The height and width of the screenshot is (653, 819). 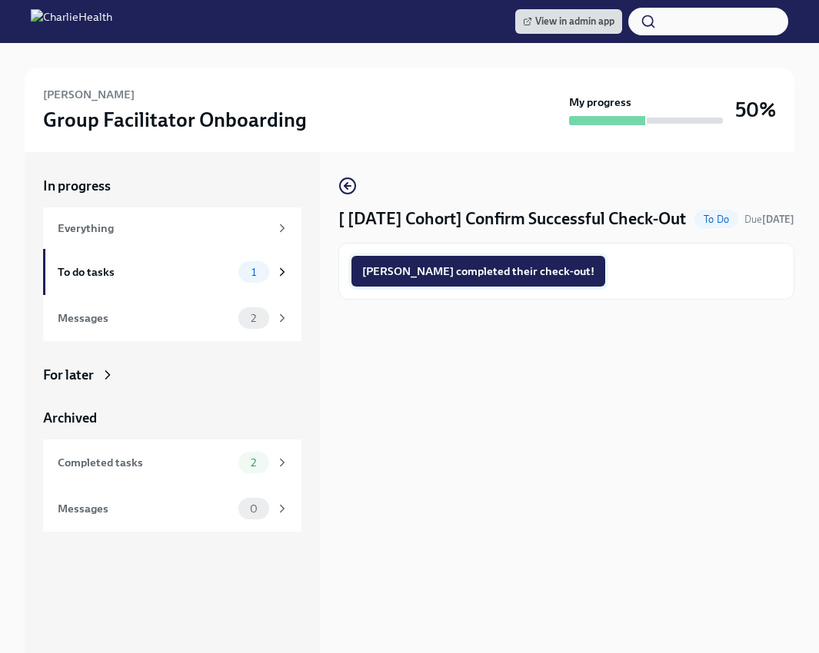 What do you see at coordinates (71, 22) in the screenshot?
I see `img: CharlieHealth` at bounding box center [71, 22].